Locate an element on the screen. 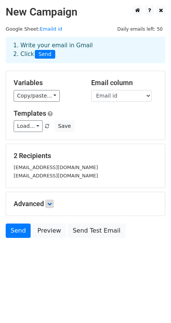 This screenshot has height=323, width=171. a: Copy/paste... is located at coordinates (37, 96).